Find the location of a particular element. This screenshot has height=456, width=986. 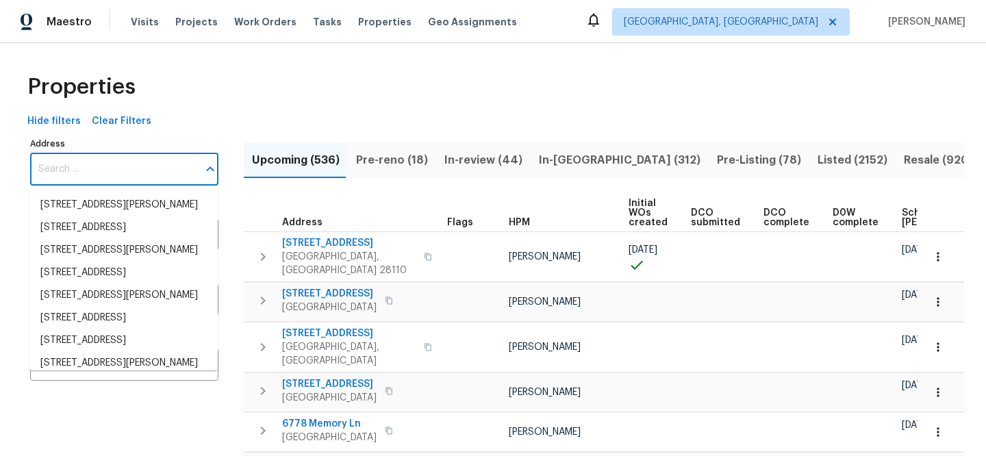

span: Geo Assignments is located at coordinates (473, 22).